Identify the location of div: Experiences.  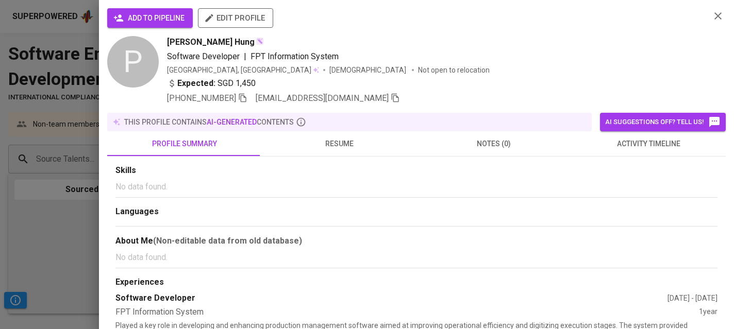
(416, 282).